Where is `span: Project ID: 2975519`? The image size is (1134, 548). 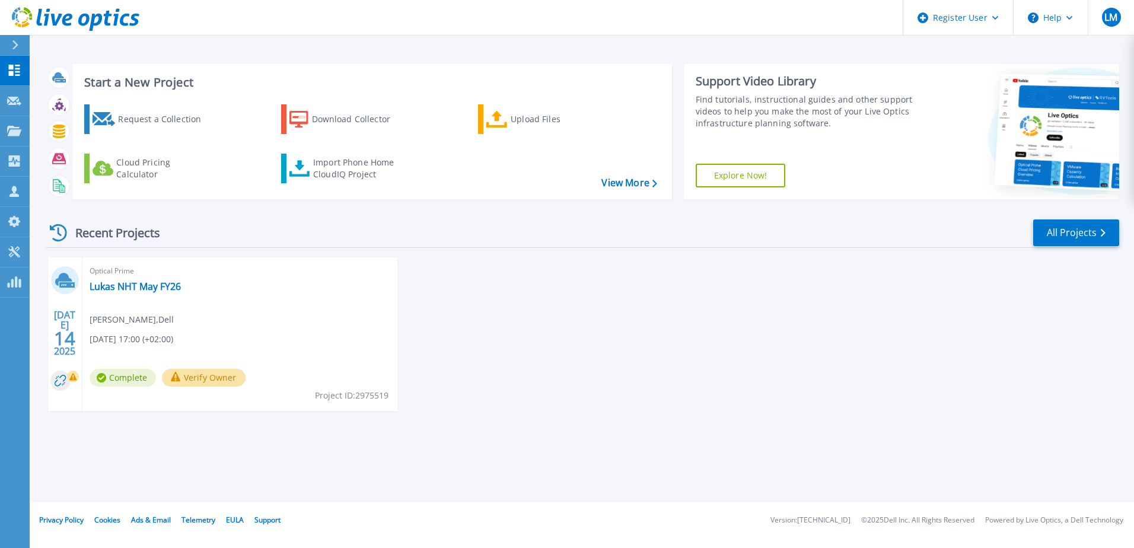 span: Project ID: 2975519 is located at coordinates (352, 395).